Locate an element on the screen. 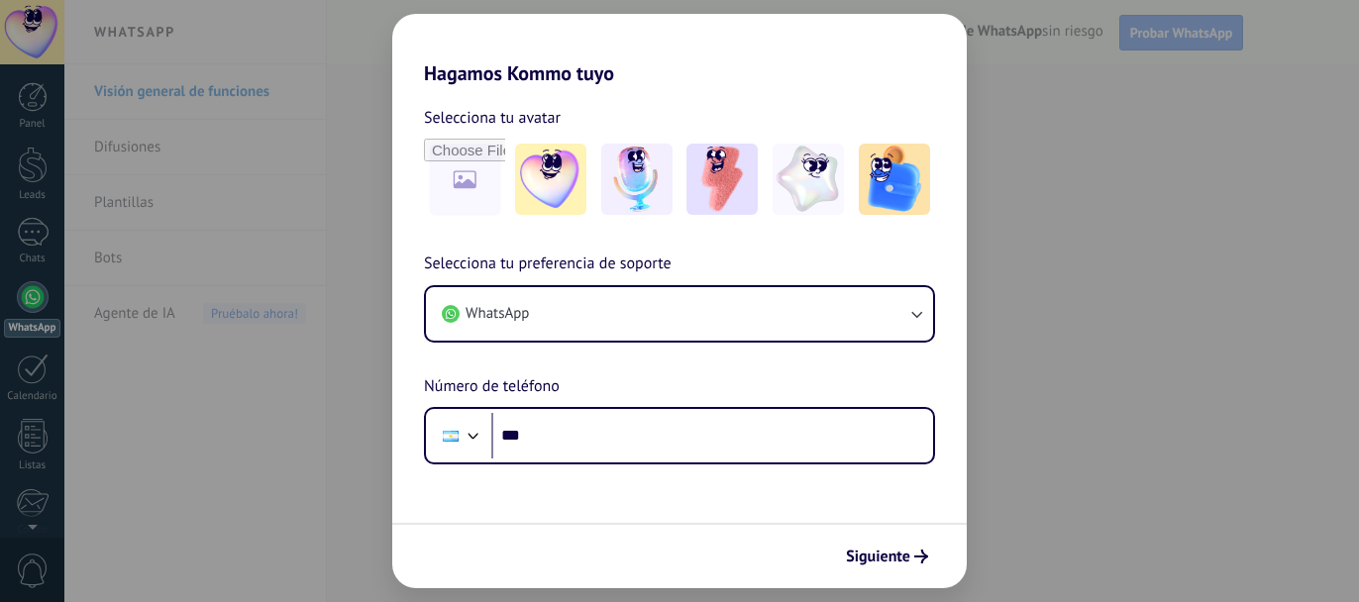 This screenshot has height=602, width=1359. h2: Hagamos Kommo tuyo is located at coordinates (679, 50).